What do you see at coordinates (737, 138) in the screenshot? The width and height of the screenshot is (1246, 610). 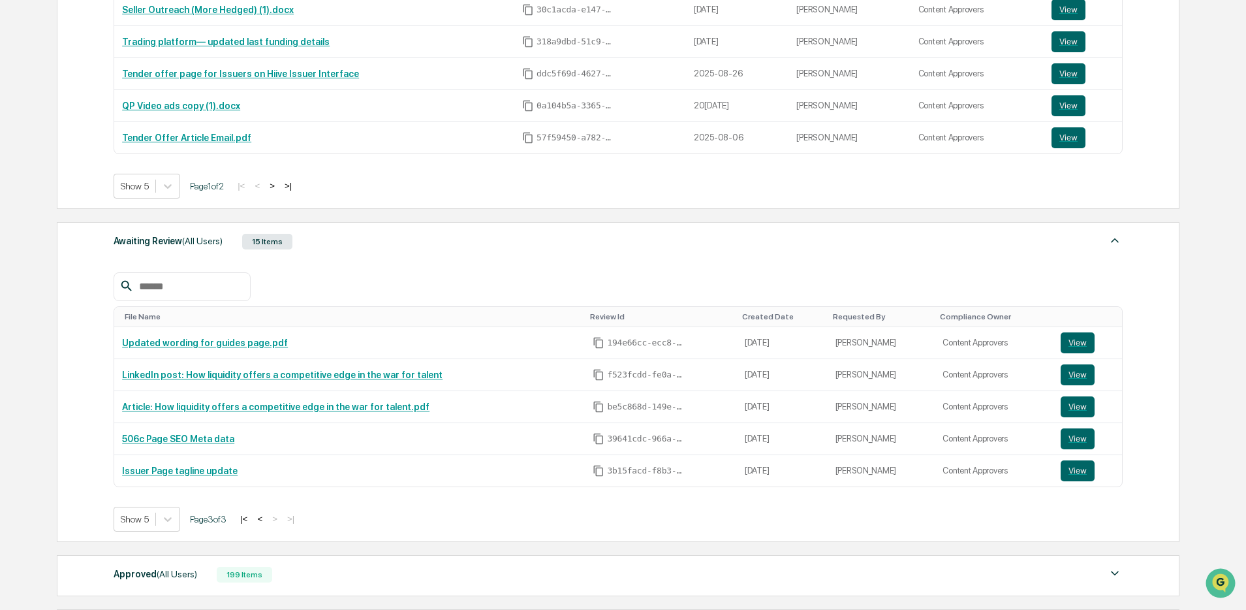 I see `td: 2025-08-06` at bounding box center [737, 138].